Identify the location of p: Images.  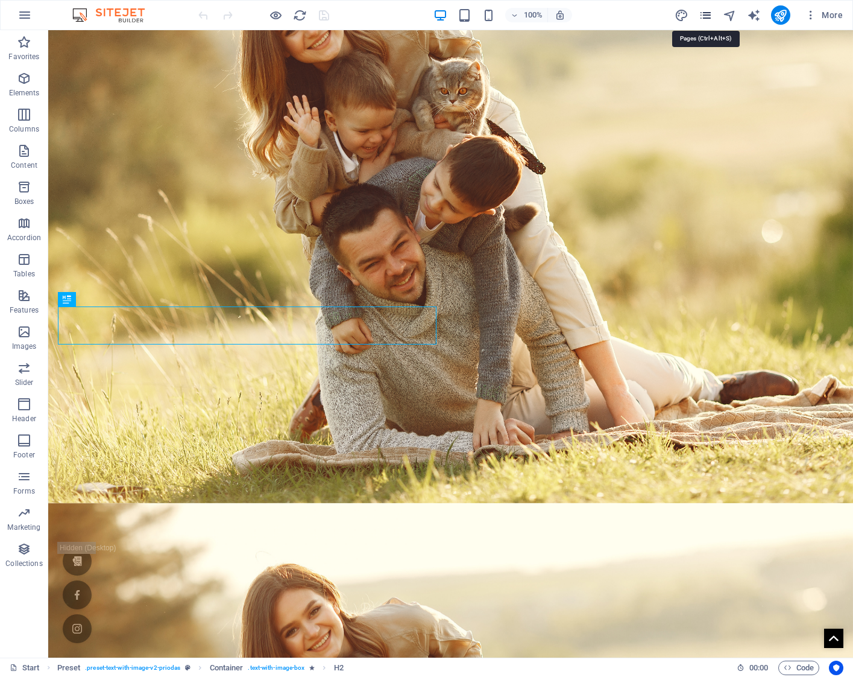
(24, 346).